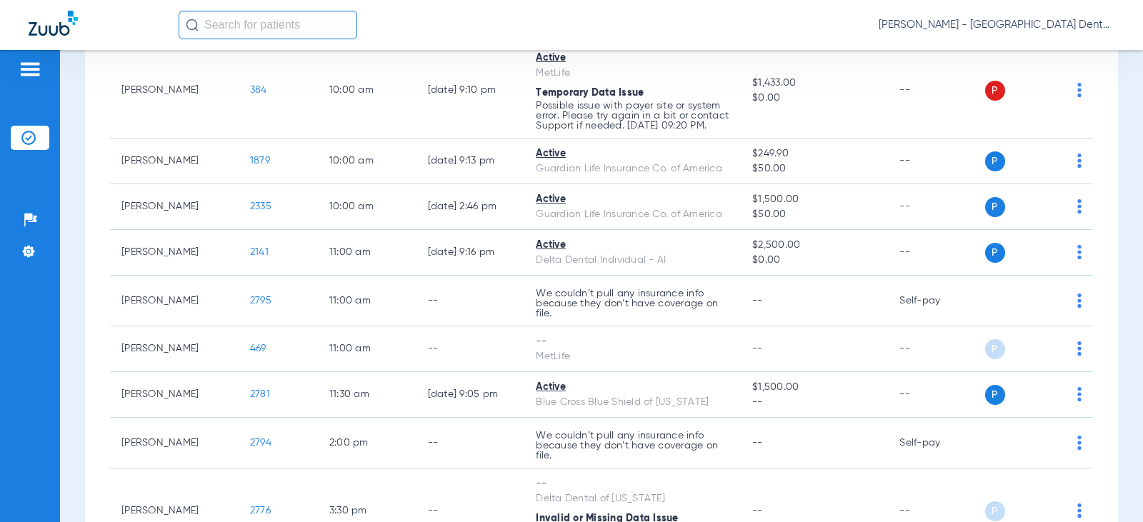  What do you see at coordinates (261, 301) in the screenshot?
I see `span: 2795` at bounding box center [261, 301].